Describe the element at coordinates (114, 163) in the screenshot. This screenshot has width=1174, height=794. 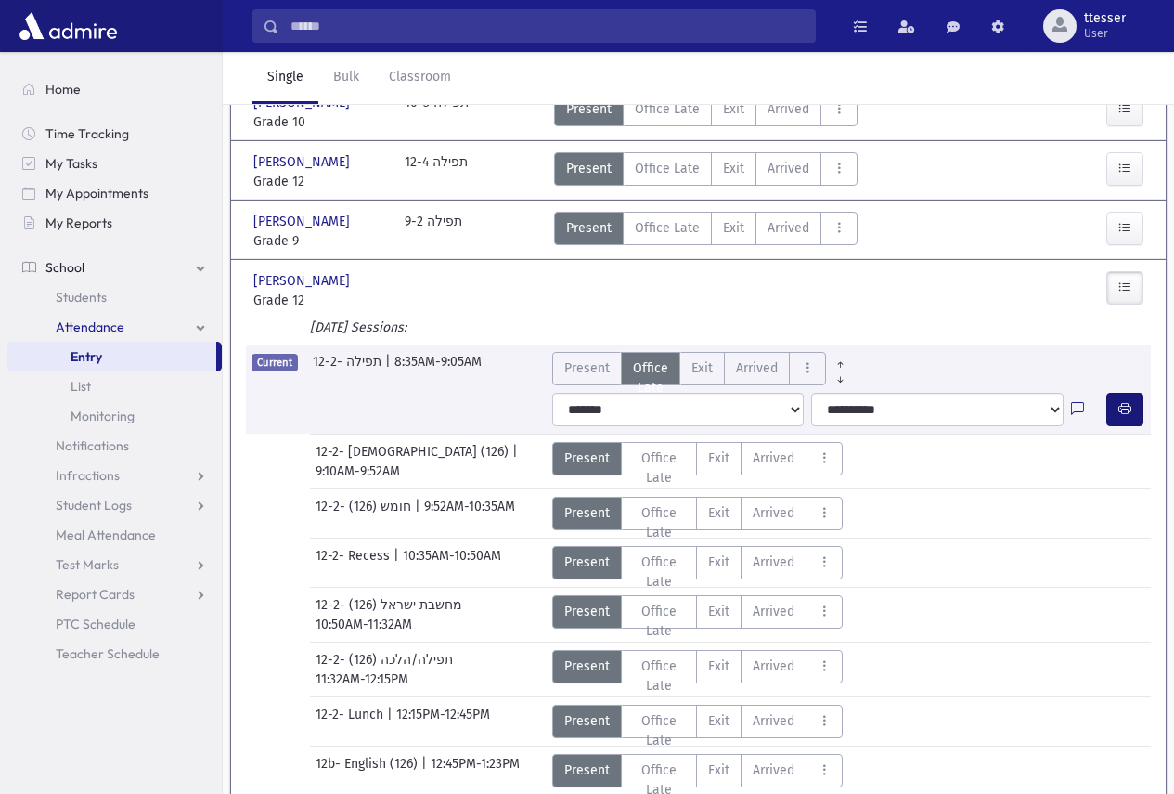
I see `a: My Tasks` at that location.